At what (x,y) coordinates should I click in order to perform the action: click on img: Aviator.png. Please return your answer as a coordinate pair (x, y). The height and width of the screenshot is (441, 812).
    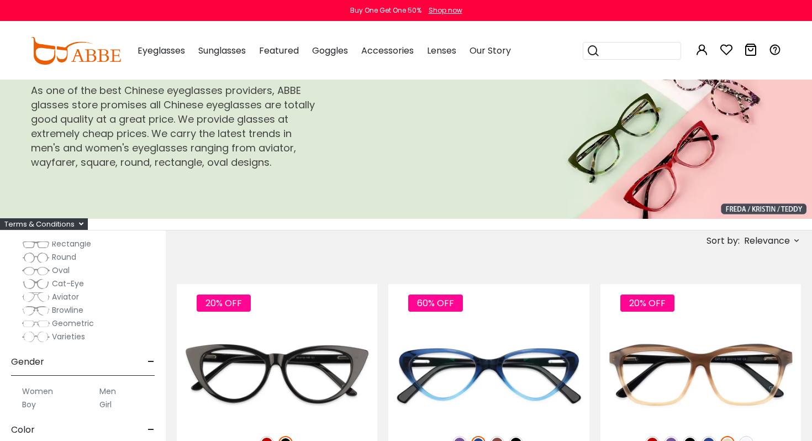
    Looking at the image, I should click on (36, 297).